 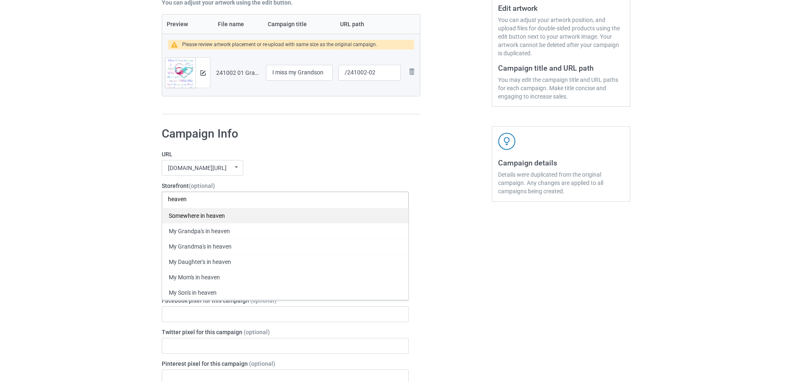 What do you see at coordinates (176, 44) in the screenshot?
I see `img: warning` at bounding box center [176, 44].